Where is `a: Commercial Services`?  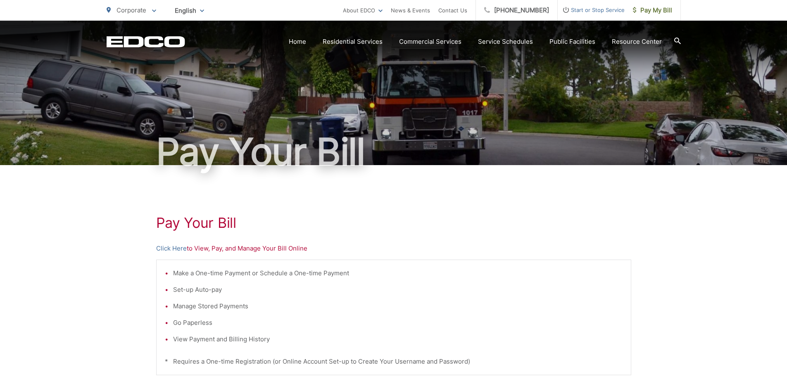
a: Commercial Services is located at coordinates (430, 42).